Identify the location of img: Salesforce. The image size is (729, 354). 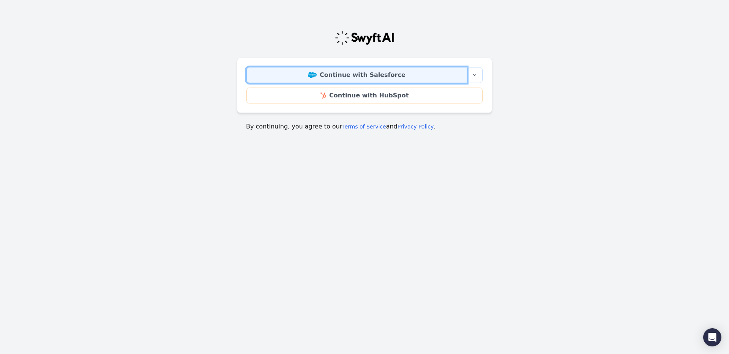
(312, 75).